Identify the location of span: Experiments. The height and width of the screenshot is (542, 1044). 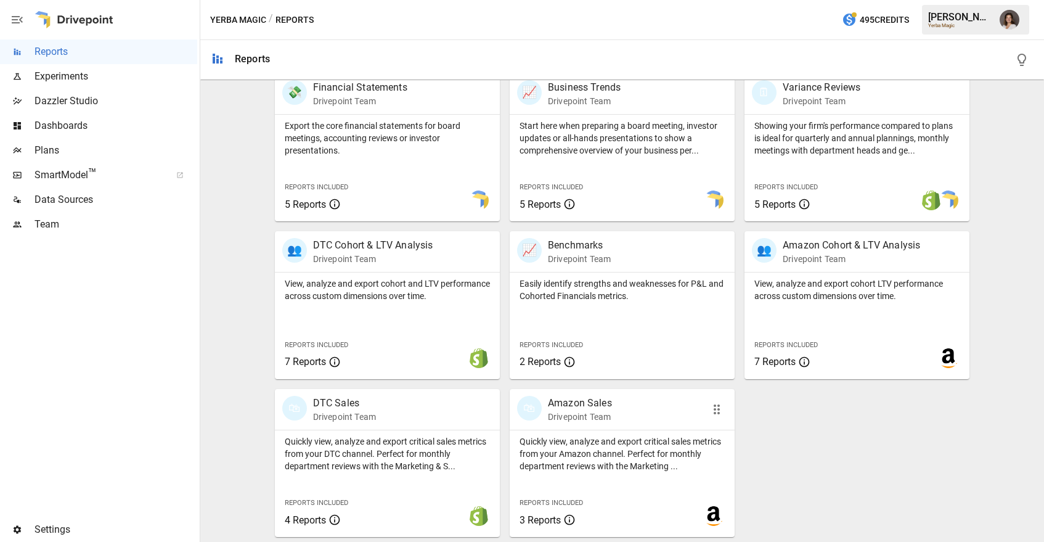
(116, 76).